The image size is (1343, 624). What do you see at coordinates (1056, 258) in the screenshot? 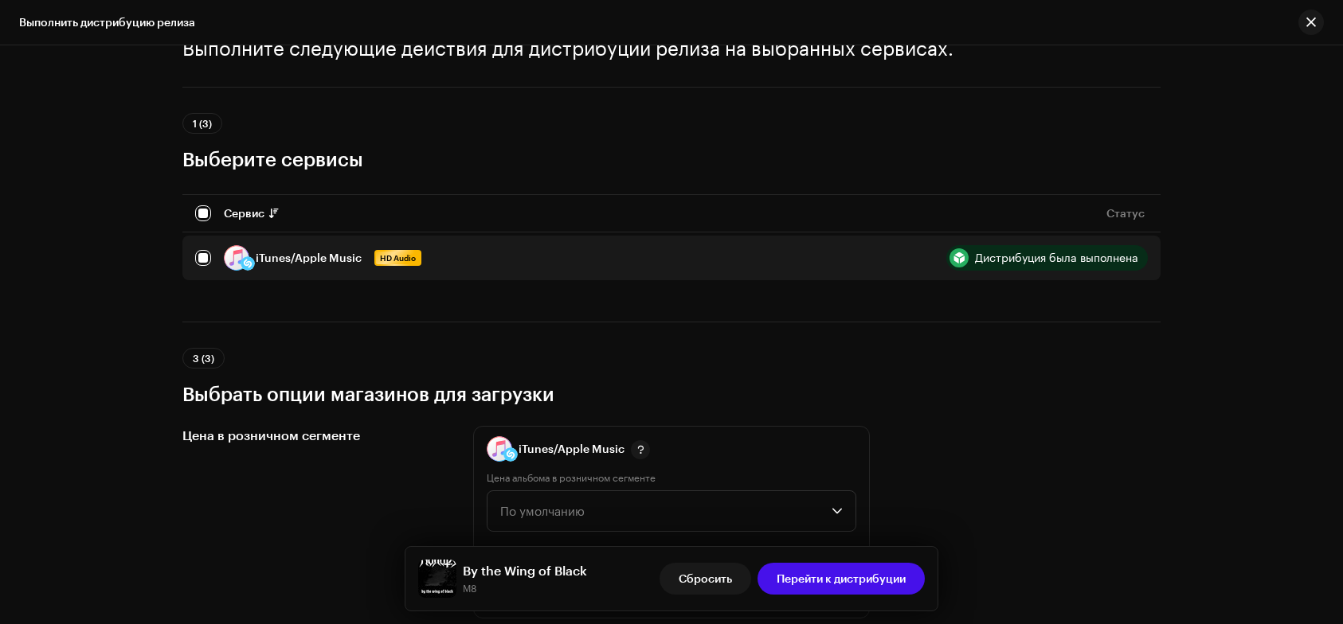
I see `div: Дистрибуция была выполнена` at bounding box center [1056, 258].